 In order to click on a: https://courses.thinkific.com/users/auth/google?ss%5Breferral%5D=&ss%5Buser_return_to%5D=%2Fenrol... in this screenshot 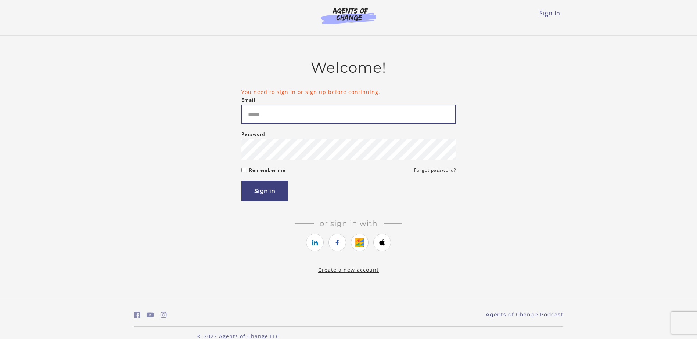, I will do `click(360, 243)`.